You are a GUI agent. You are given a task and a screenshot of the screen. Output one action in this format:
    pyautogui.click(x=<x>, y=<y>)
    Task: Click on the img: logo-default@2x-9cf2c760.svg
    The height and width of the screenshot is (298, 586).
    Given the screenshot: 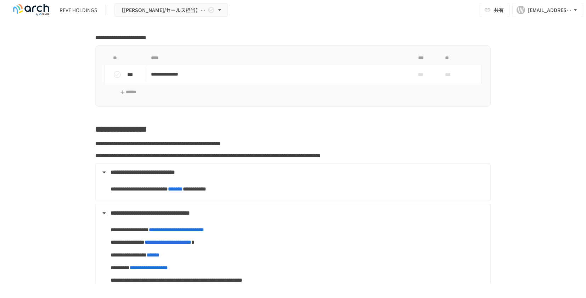 What is the action you would take?
    pyautogui.click(x=31, y=10)
    